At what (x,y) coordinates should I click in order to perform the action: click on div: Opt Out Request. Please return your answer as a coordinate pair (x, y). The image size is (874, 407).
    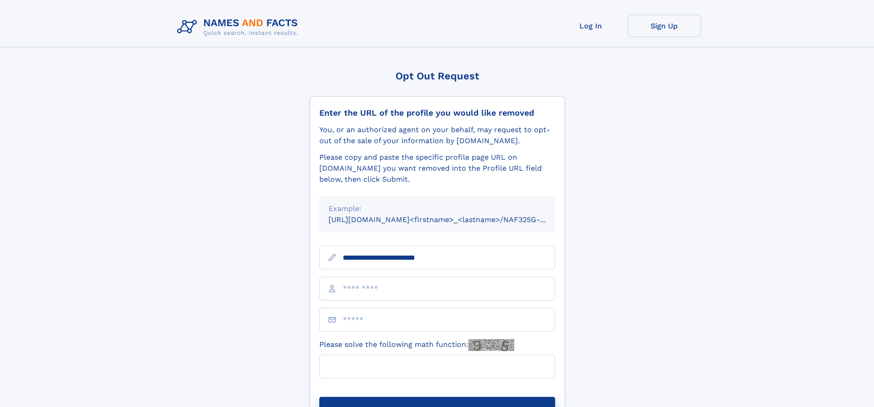
    Looking at the image, I should click on (437, 76).